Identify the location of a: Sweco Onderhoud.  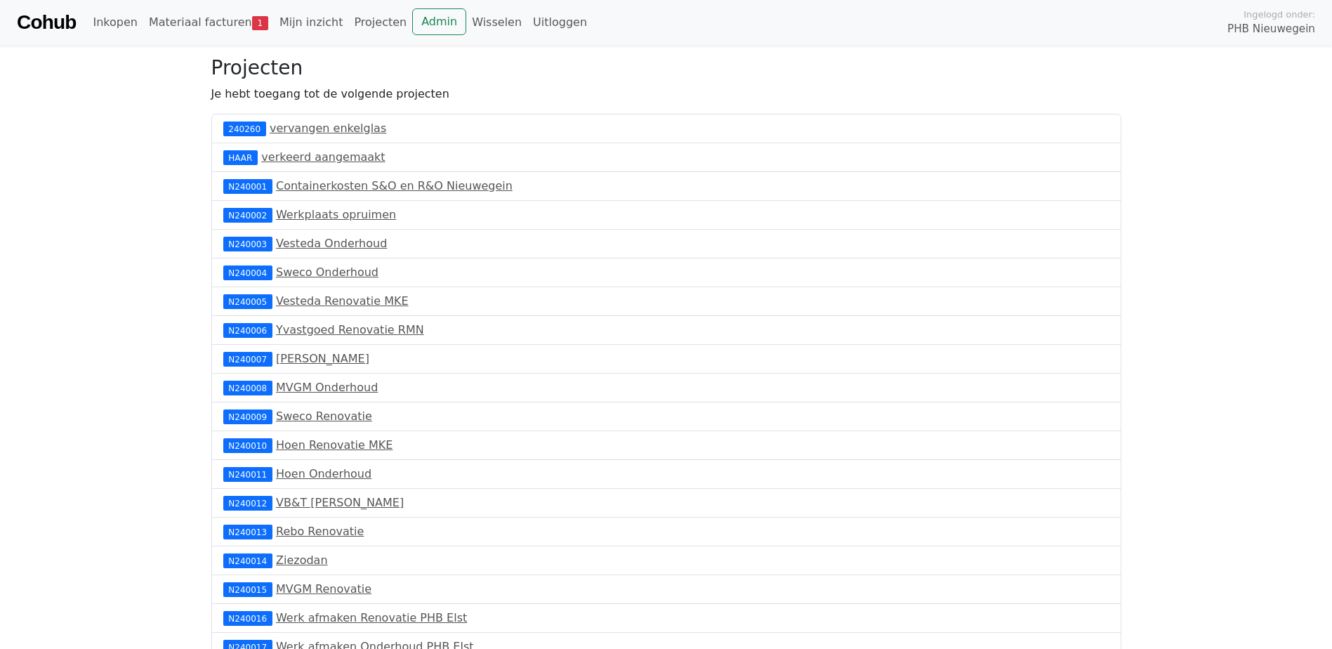
(327, 272).